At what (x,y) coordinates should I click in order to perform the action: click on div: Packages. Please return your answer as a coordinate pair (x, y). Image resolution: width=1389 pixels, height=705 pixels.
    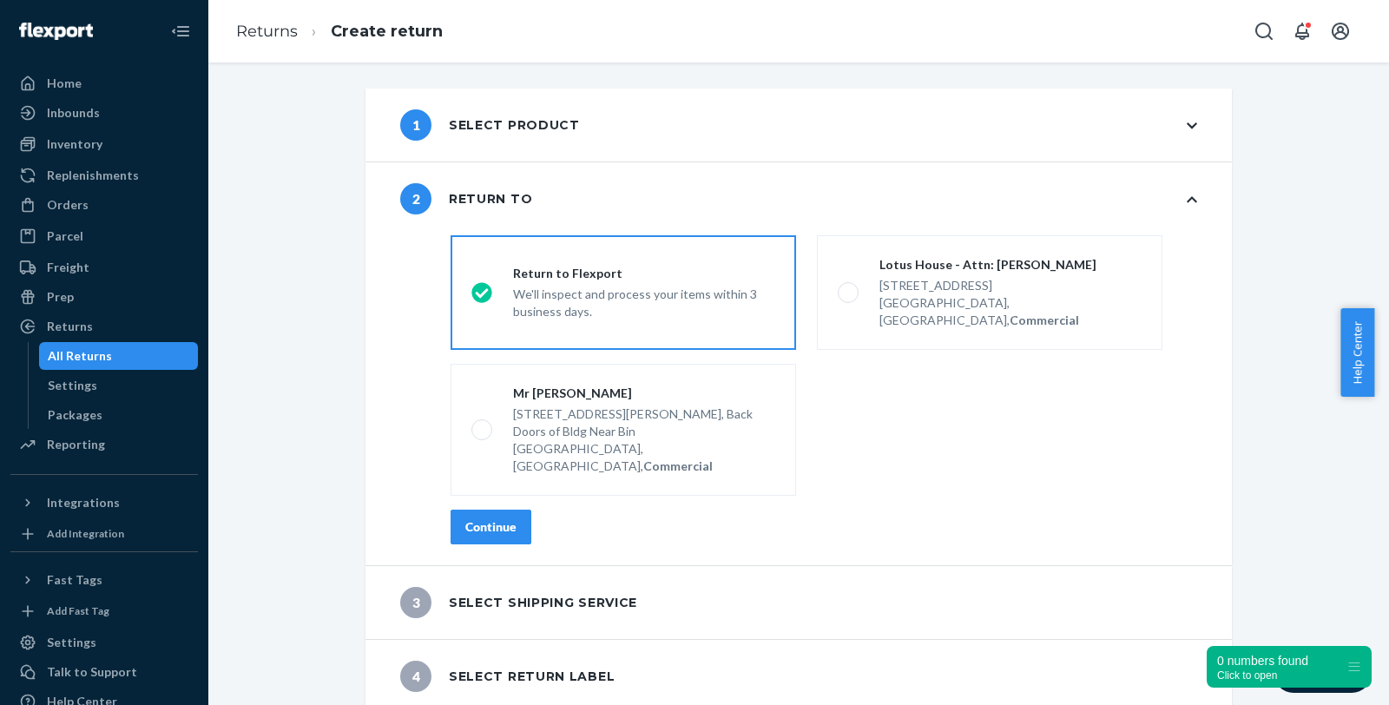
    Looking at the image, I should click on (75, 415).